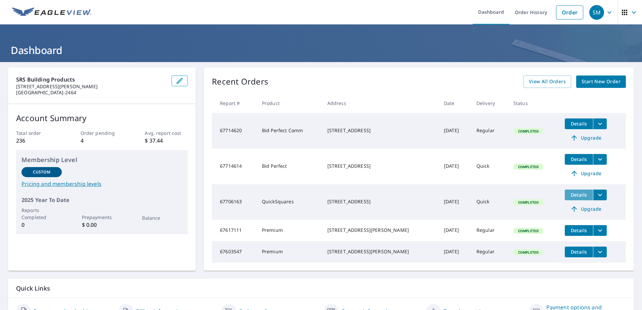 The width and height of the screenshot is (642, 310). Describe the element at coordinates (289, 103) in the screenshot. I see `th: Product` at that location.